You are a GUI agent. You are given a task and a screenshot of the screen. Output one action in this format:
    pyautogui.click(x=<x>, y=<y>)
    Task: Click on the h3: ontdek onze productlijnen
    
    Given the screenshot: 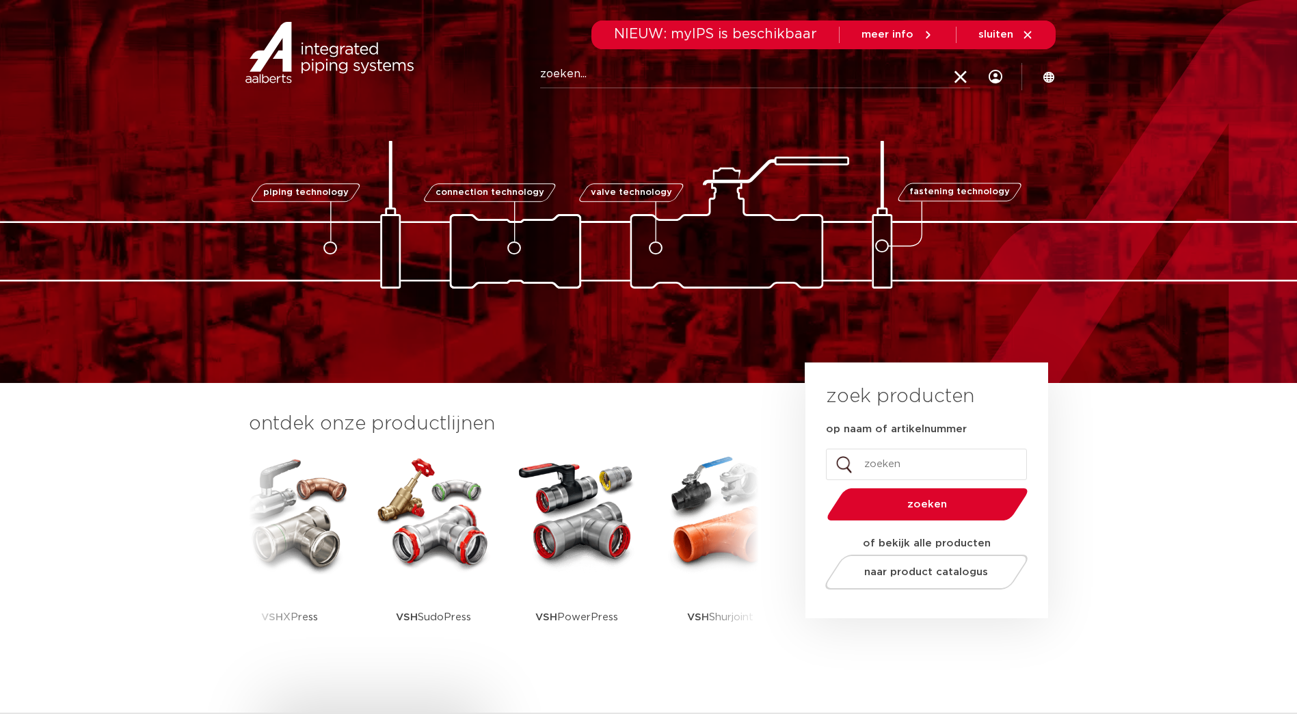 What is the action you would take?
    pyautogui.click(x=504, y=424)
    